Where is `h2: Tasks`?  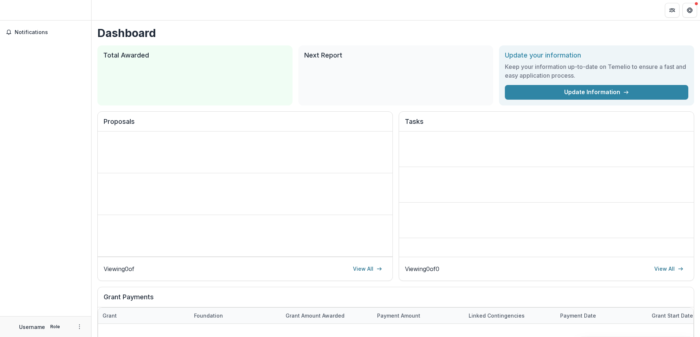
h2: Tasks is located at coordinates (546, 124).